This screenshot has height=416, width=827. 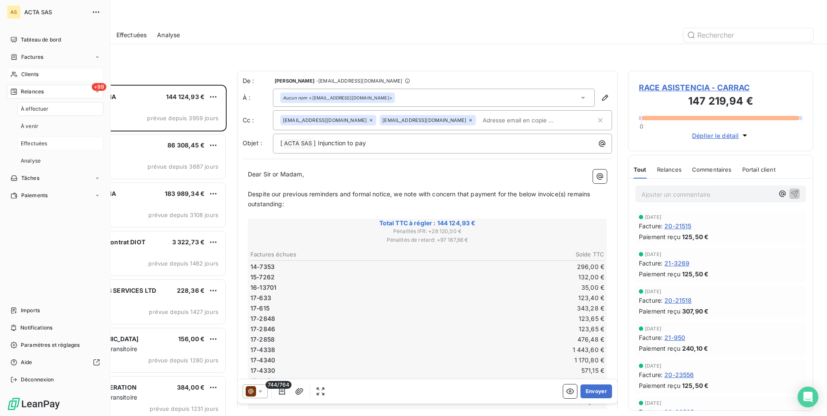 What do you see at coordinates (679, 375) in the screenshot?
I see `span: 20-23556` at bounding box center [679, 375].